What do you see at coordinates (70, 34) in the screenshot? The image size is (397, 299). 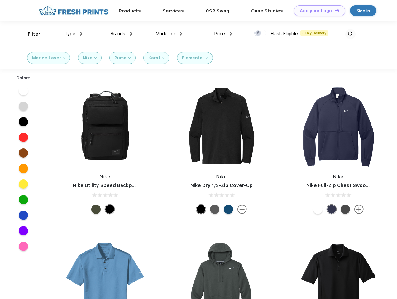 I see `span: Type` at bounding box center [70, 34].